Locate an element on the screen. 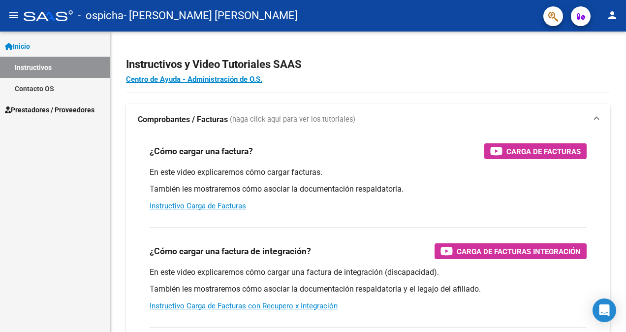 The width and height of the screenshot is (626, 332). a: Instructivo Carga de Facturas is located at coordinates (198, 206).